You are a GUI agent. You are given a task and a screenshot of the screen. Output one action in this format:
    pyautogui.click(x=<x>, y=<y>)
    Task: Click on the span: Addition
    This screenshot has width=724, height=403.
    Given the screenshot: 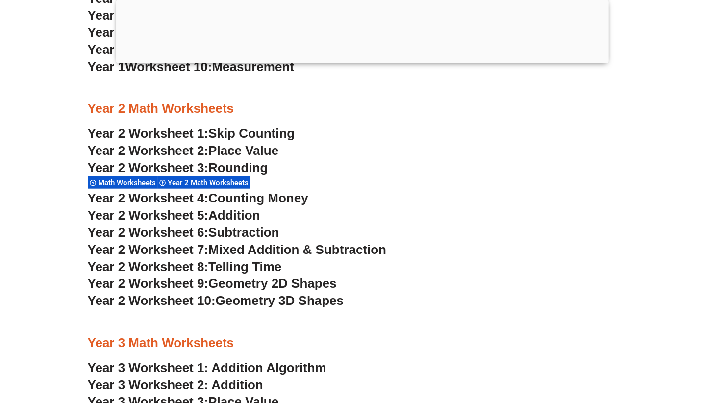 What is the action you would take?
    pyautogui.click(x=234, y=215)
    